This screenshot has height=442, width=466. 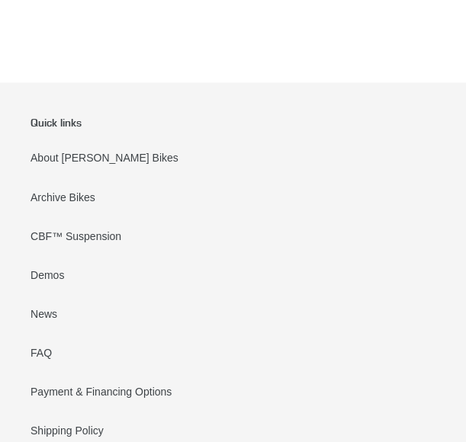 I want to click on a: News, so click(x=43, y=313).